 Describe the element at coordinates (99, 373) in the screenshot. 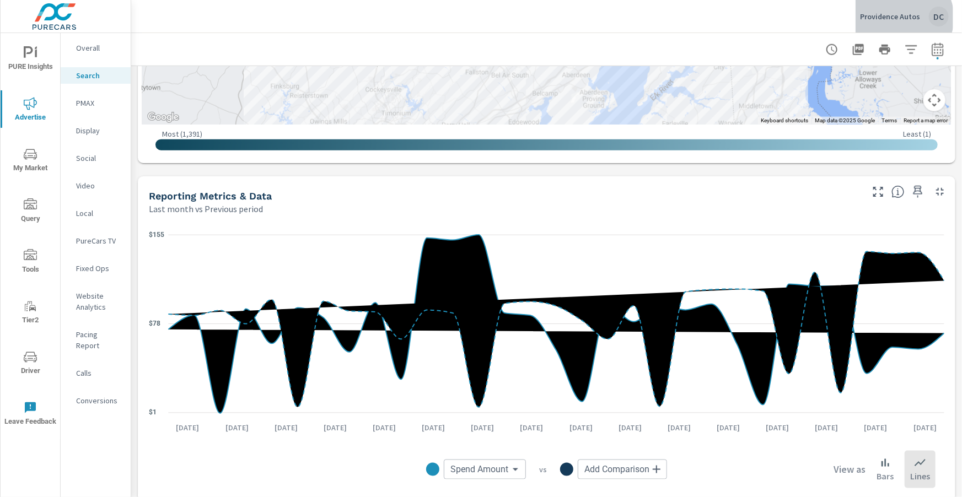

I see `p: Calls` at that location.